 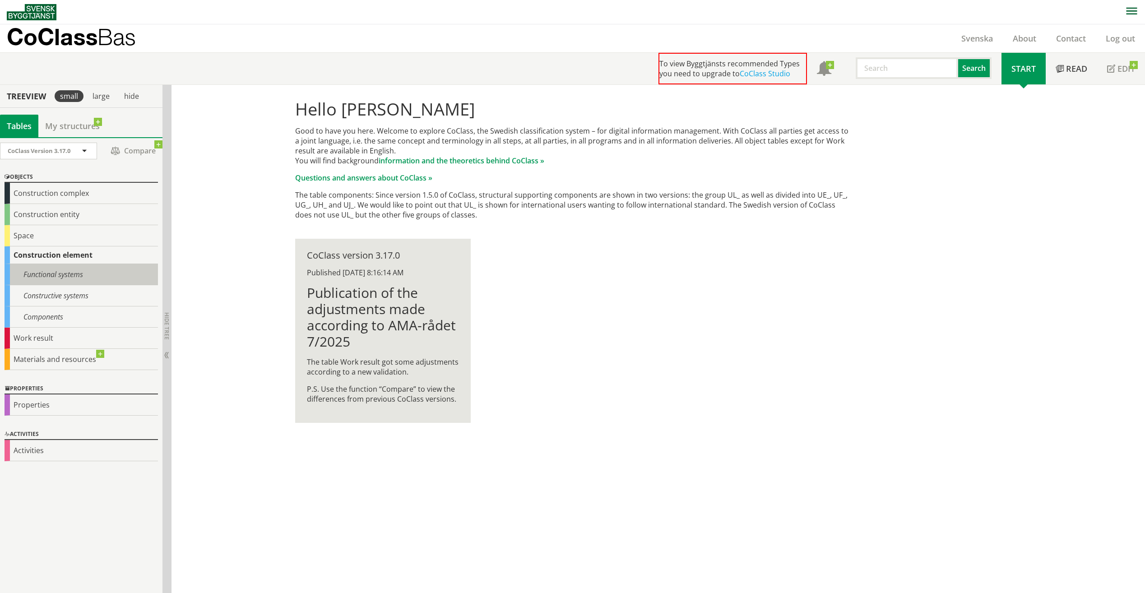 I want to click on div: Materials and resources, so click(x=81, y=359).